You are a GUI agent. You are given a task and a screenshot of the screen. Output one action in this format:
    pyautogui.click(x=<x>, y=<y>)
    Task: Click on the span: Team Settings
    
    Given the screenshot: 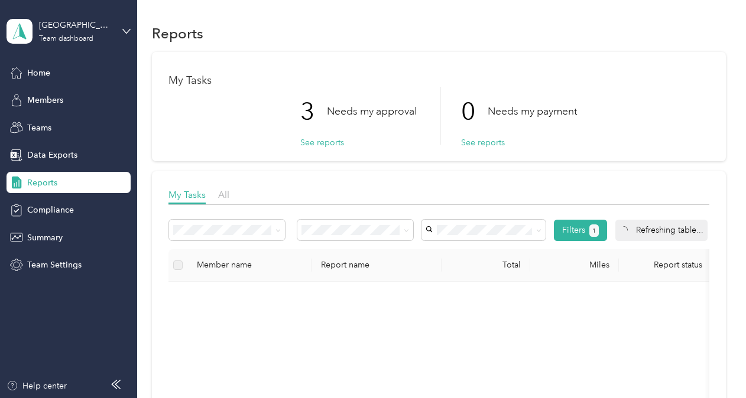 What is the action you would take?
    pyautogui.click(x=54, y=265)
    